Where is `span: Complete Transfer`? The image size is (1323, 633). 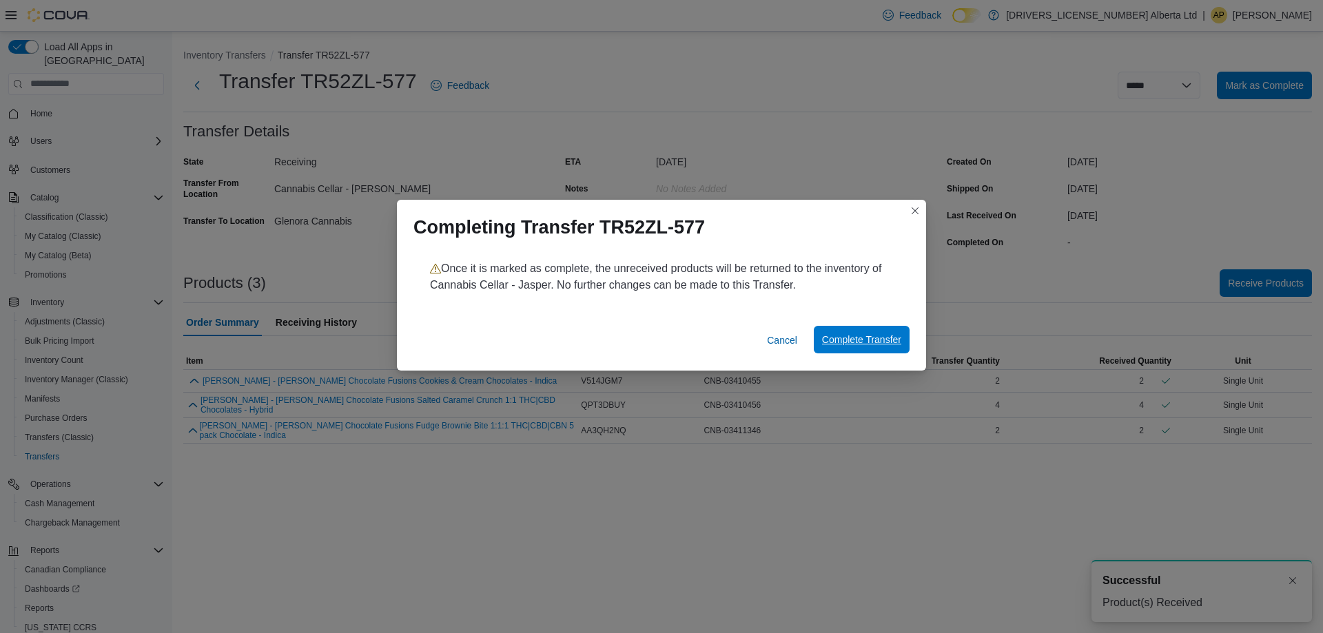
span: Complete Transfer is located at coordinates (861, 340).